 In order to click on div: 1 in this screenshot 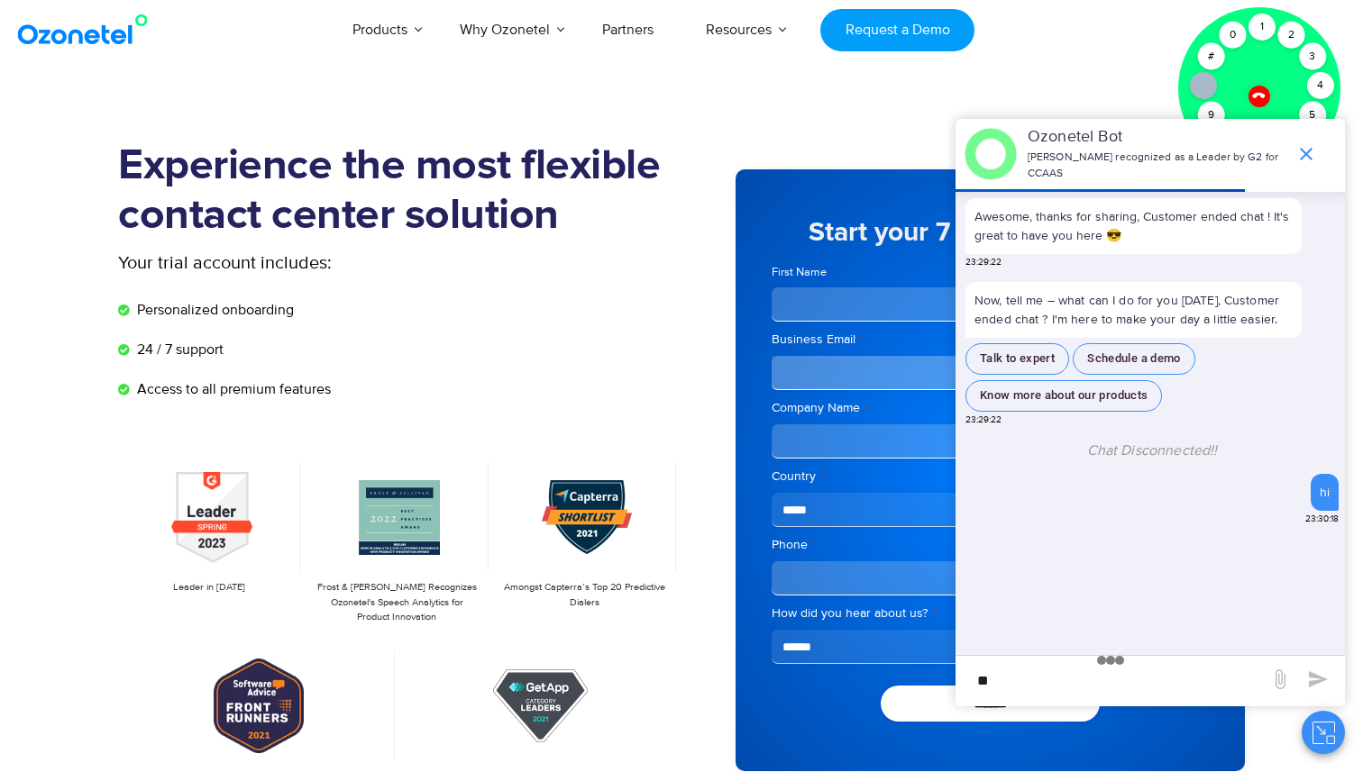, I will do `click(1262, 27)`.